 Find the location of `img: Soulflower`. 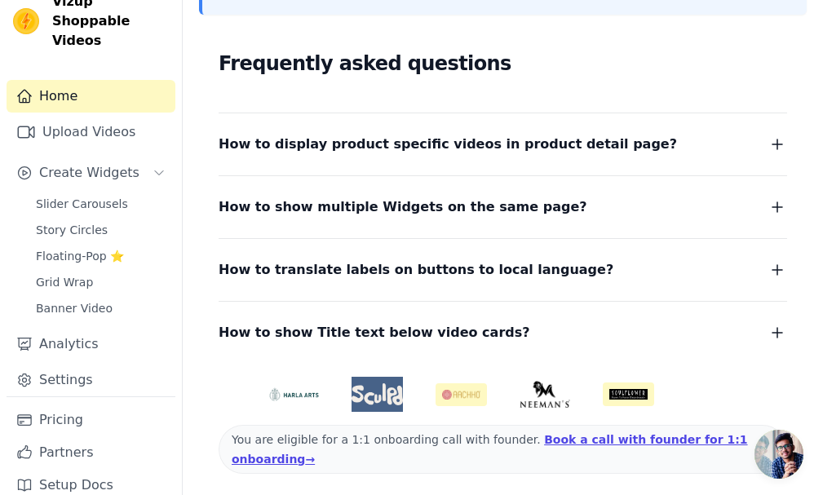

img: Soulflower is located at coordinates (628, 394).